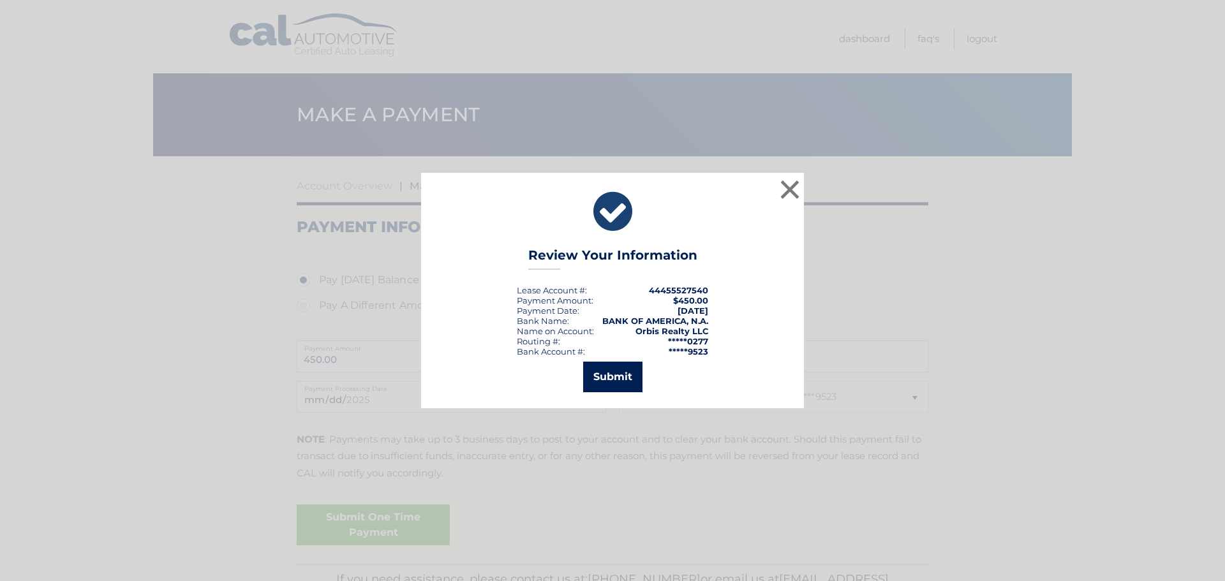 The width and height of the screenshot is (1225, 581). I want to click on strong: 44455527540, so click(678, 290).